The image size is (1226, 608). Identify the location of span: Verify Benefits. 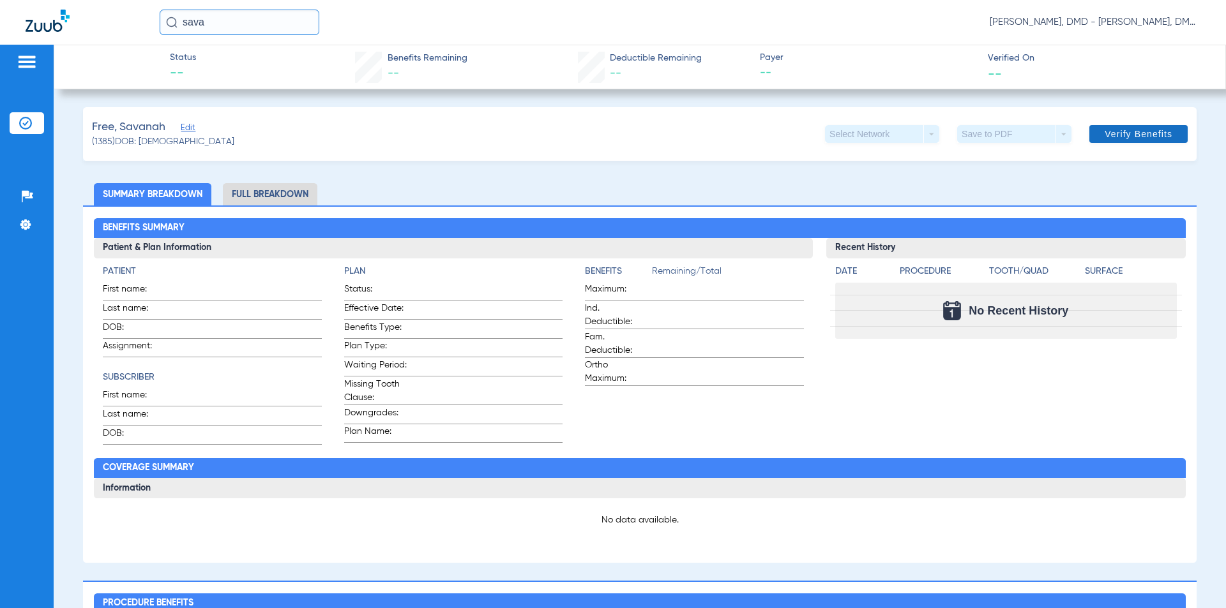
(1138, 134).